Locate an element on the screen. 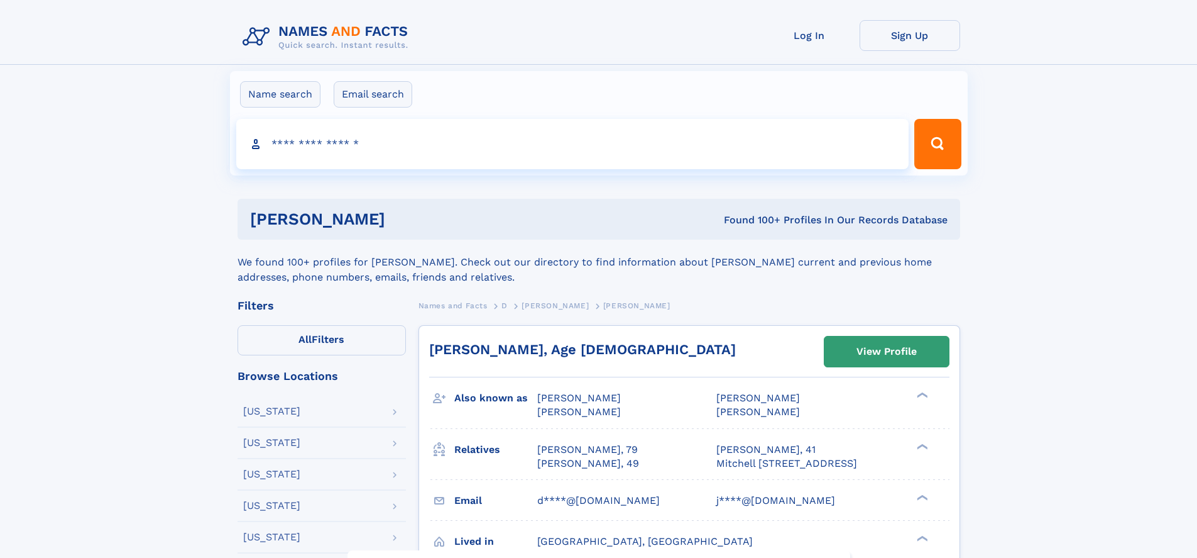  a: D is located at coordinates (505, 305).